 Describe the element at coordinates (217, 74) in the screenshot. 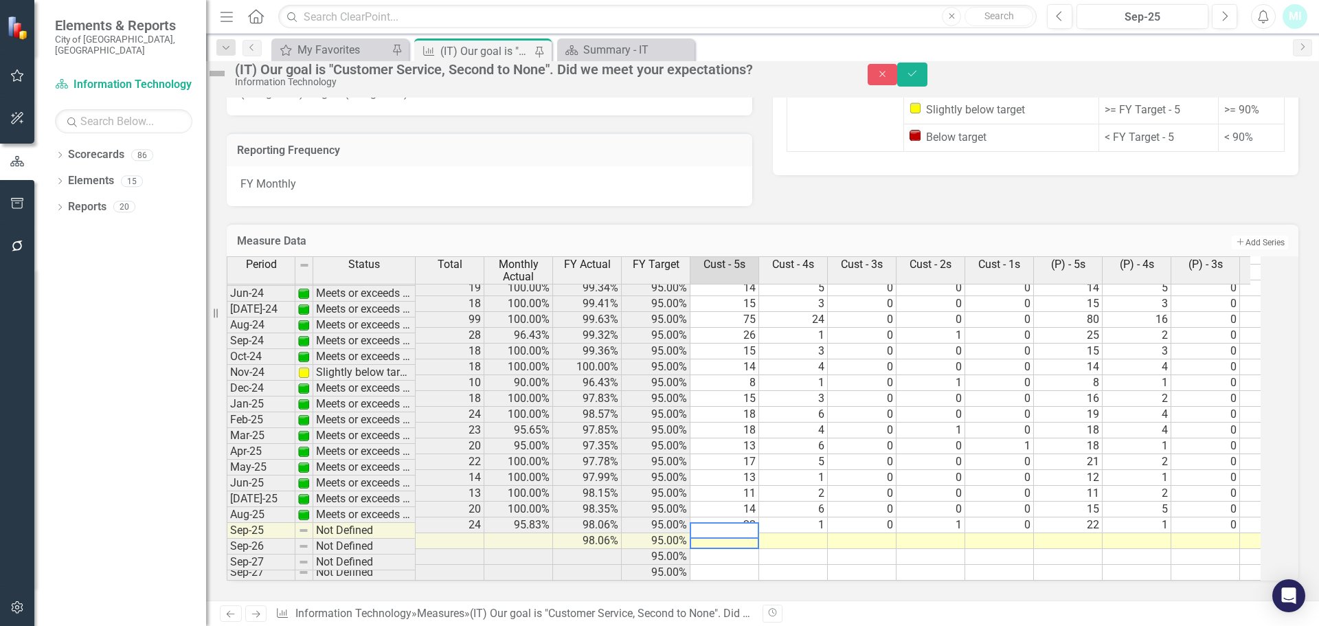

I see `img: Not Defined` at that location.